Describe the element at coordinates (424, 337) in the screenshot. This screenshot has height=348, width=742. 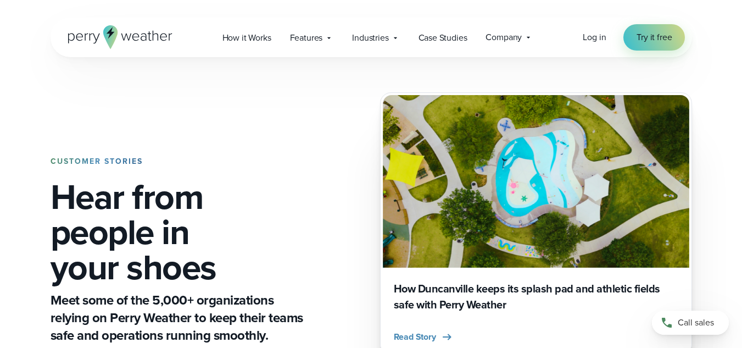
I see `button: Read Story` at that location.